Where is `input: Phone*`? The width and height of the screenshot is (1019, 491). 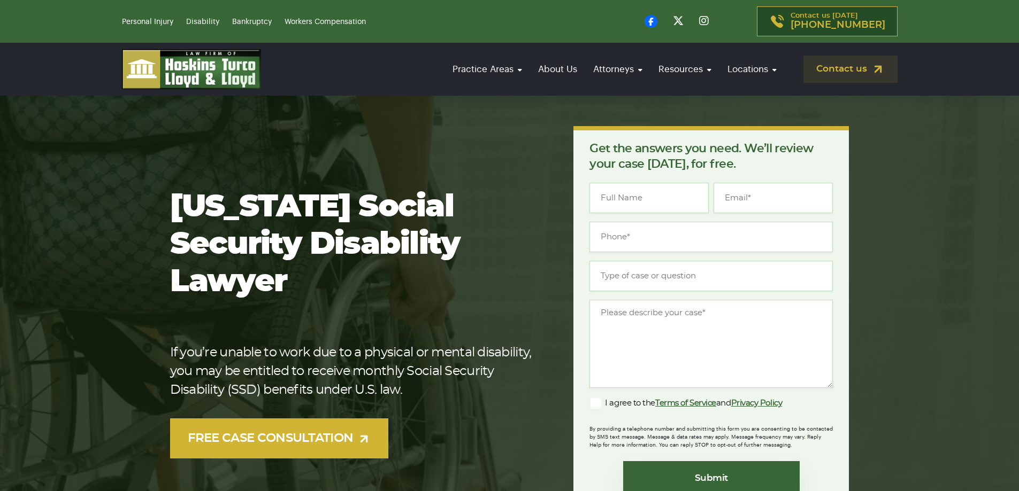 input: Phone* is located at coordinates (711, 237).